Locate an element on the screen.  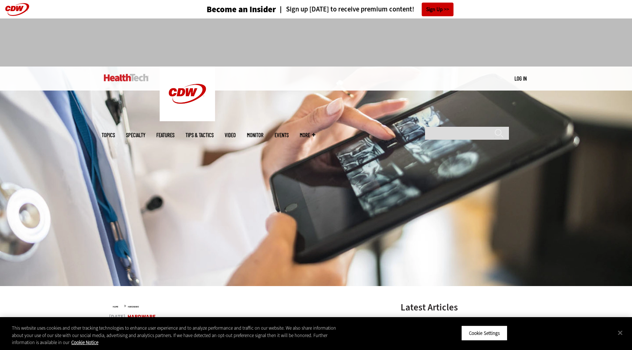
div: User menu is located at coordinates (521, 78).